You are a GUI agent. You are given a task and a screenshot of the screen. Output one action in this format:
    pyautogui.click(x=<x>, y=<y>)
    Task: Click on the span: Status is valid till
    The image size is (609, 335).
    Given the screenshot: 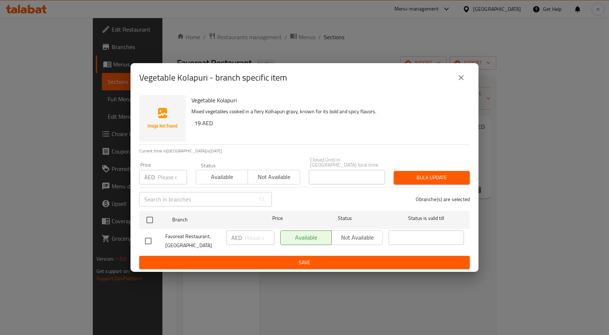 What is the action you would take?
    pyautogui.click(x=426, y=218)
    